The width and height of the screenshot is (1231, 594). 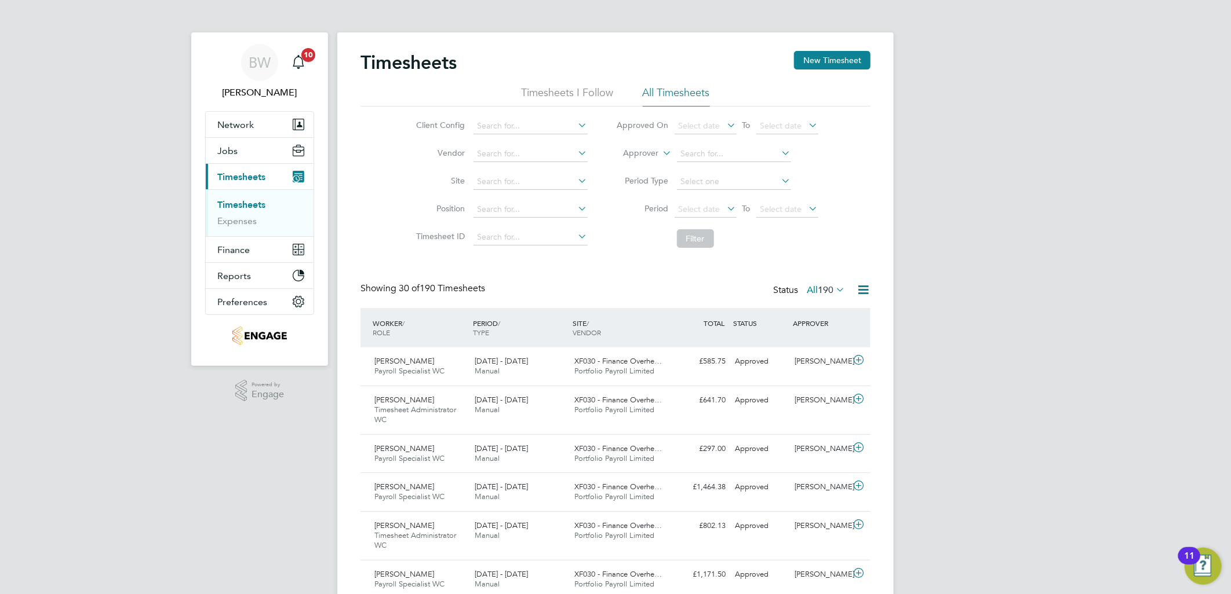 I want to click on label: Period, so click(x=642, y=209).